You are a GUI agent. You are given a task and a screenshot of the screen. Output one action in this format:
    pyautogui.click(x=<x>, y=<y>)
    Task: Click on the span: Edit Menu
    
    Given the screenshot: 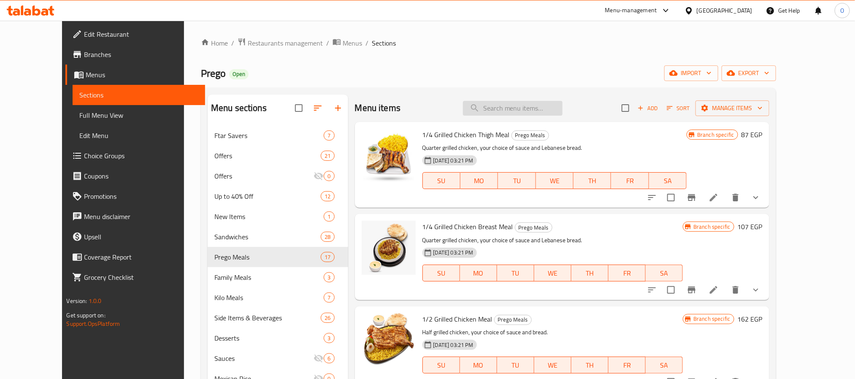 What is the action you would take?
    pyautogui.click(x=138, y=135)
    